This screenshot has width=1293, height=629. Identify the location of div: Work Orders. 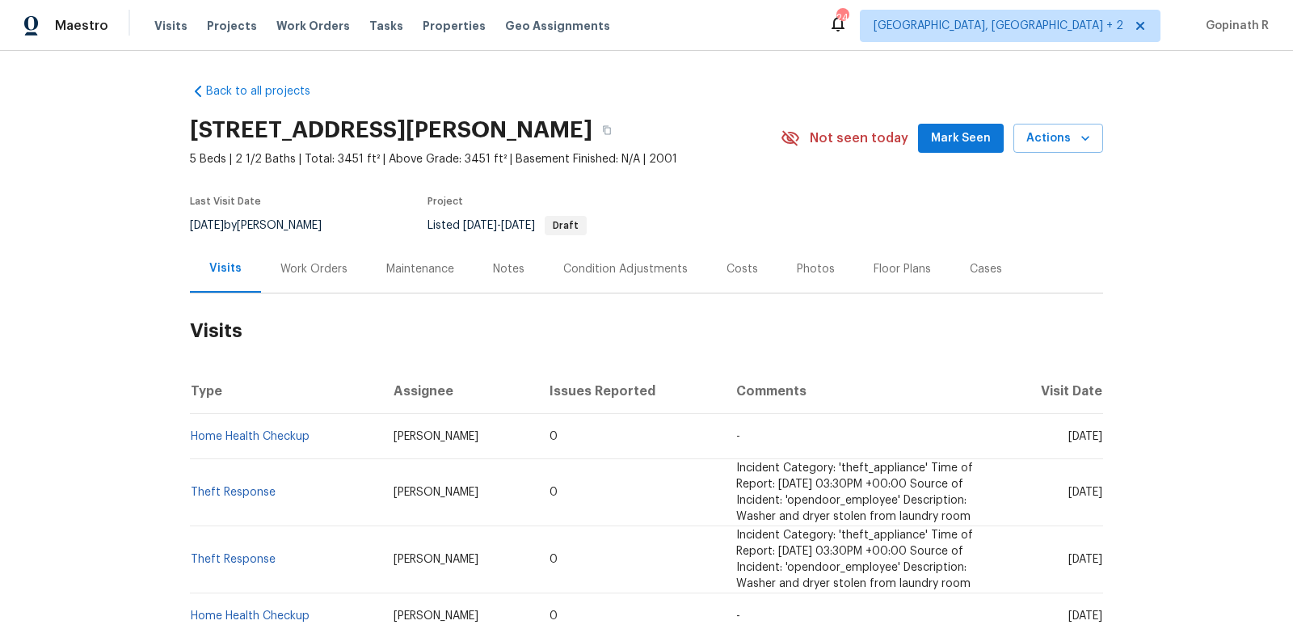
(314, 269).